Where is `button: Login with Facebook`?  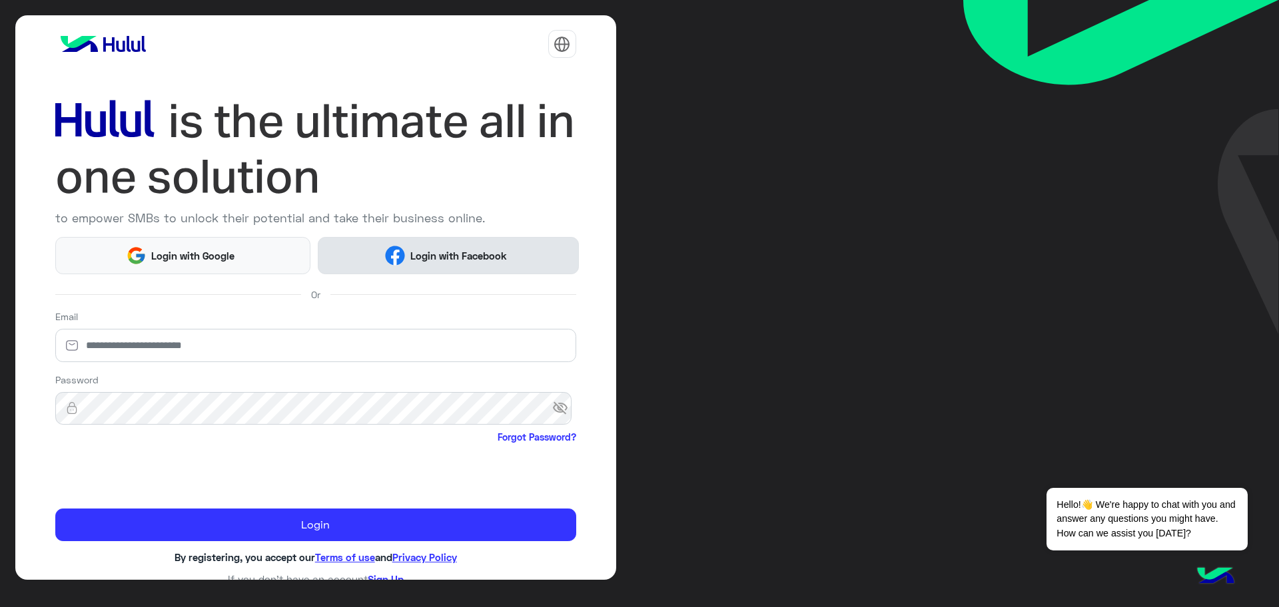
button: Login with Facebook is located at coordinates (448, 255).